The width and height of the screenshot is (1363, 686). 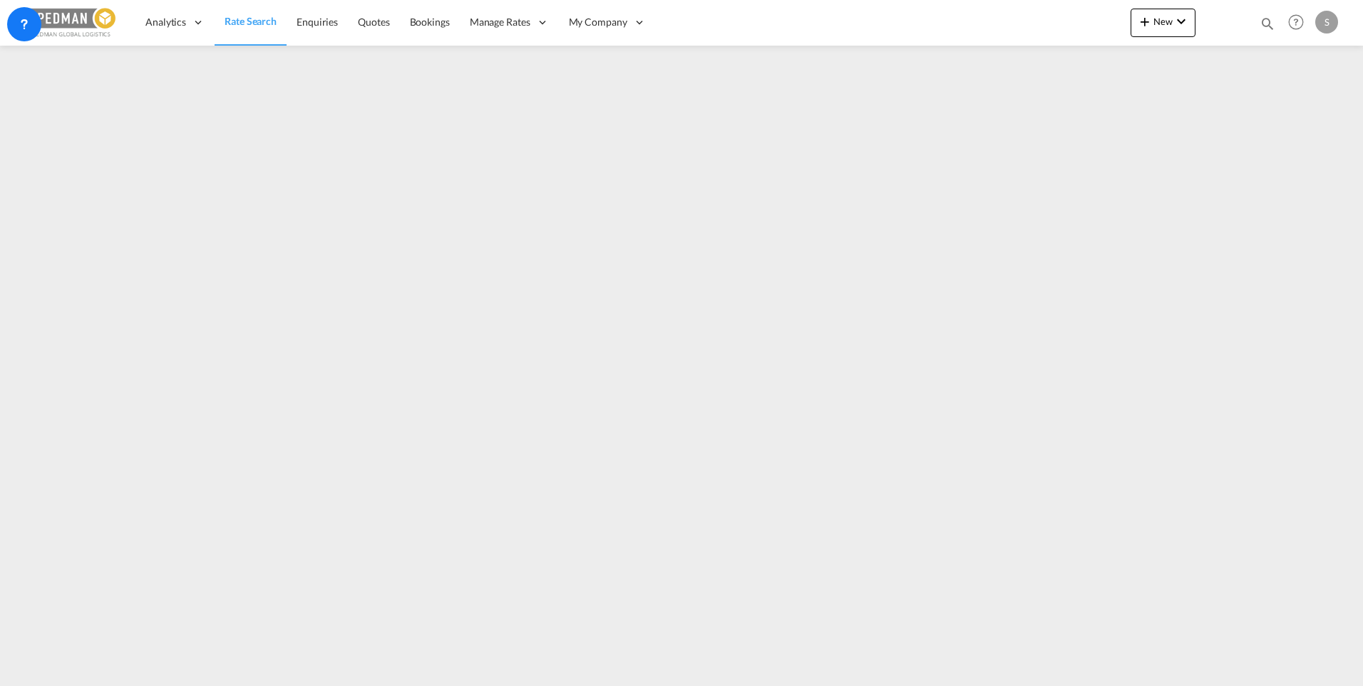 I want to click on span: Help, so click(x=1296, y=22).